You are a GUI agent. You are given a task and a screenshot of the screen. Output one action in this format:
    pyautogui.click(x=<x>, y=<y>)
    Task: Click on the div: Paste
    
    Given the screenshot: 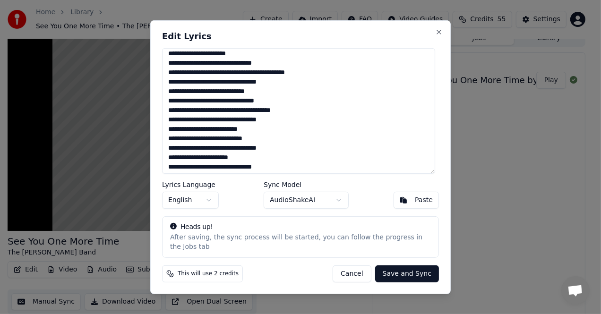 What is the action you would take?
    pyautogui.click(x=424, y=200)
    